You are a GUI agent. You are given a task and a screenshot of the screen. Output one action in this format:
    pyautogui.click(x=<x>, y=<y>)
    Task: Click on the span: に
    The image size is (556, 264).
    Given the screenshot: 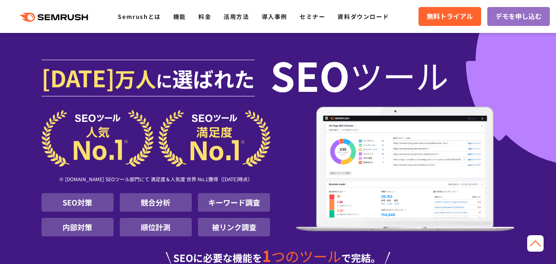 What is the action you would take?
    pyautogui.click(x=164, y=80)
    